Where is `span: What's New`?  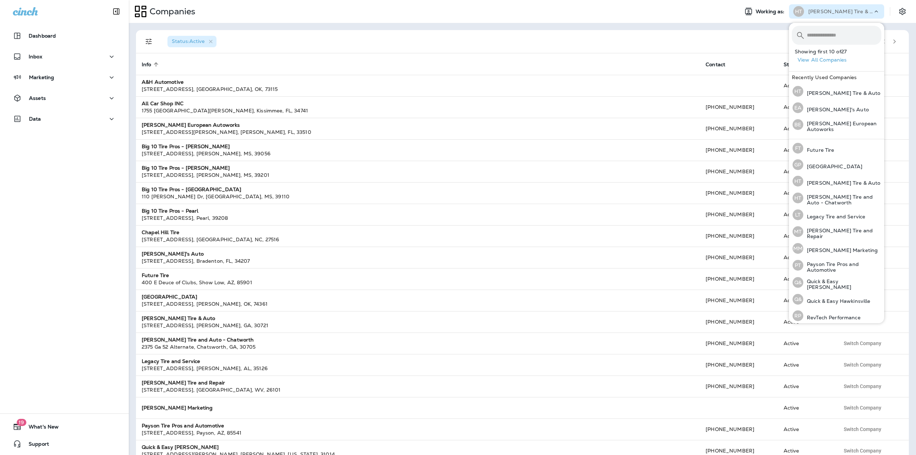 span: What's New is located at coordinates (40, 428).